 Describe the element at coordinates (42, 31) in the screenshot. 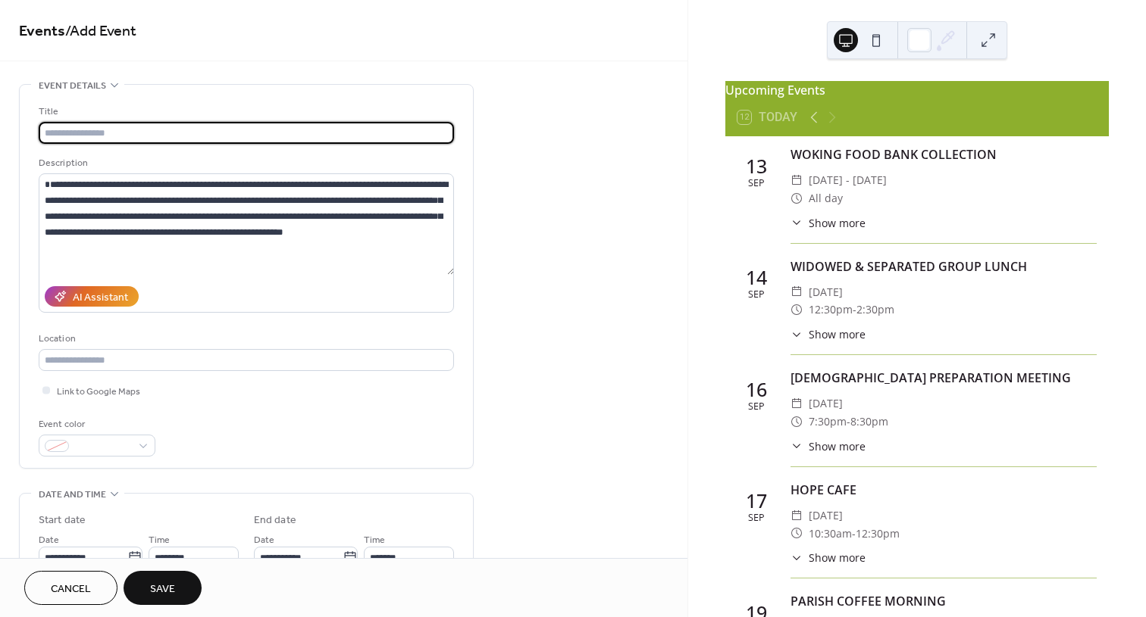

I see `a: Events` at that location.